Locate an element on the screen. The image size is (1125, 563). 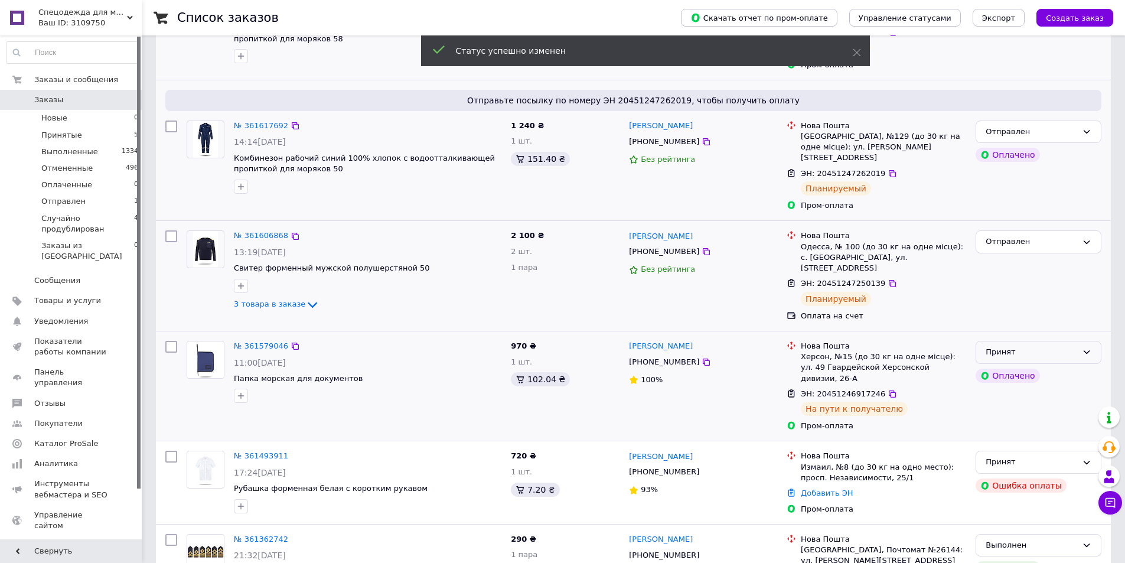
a: № 361362742 is located at coordinates (261, 539).